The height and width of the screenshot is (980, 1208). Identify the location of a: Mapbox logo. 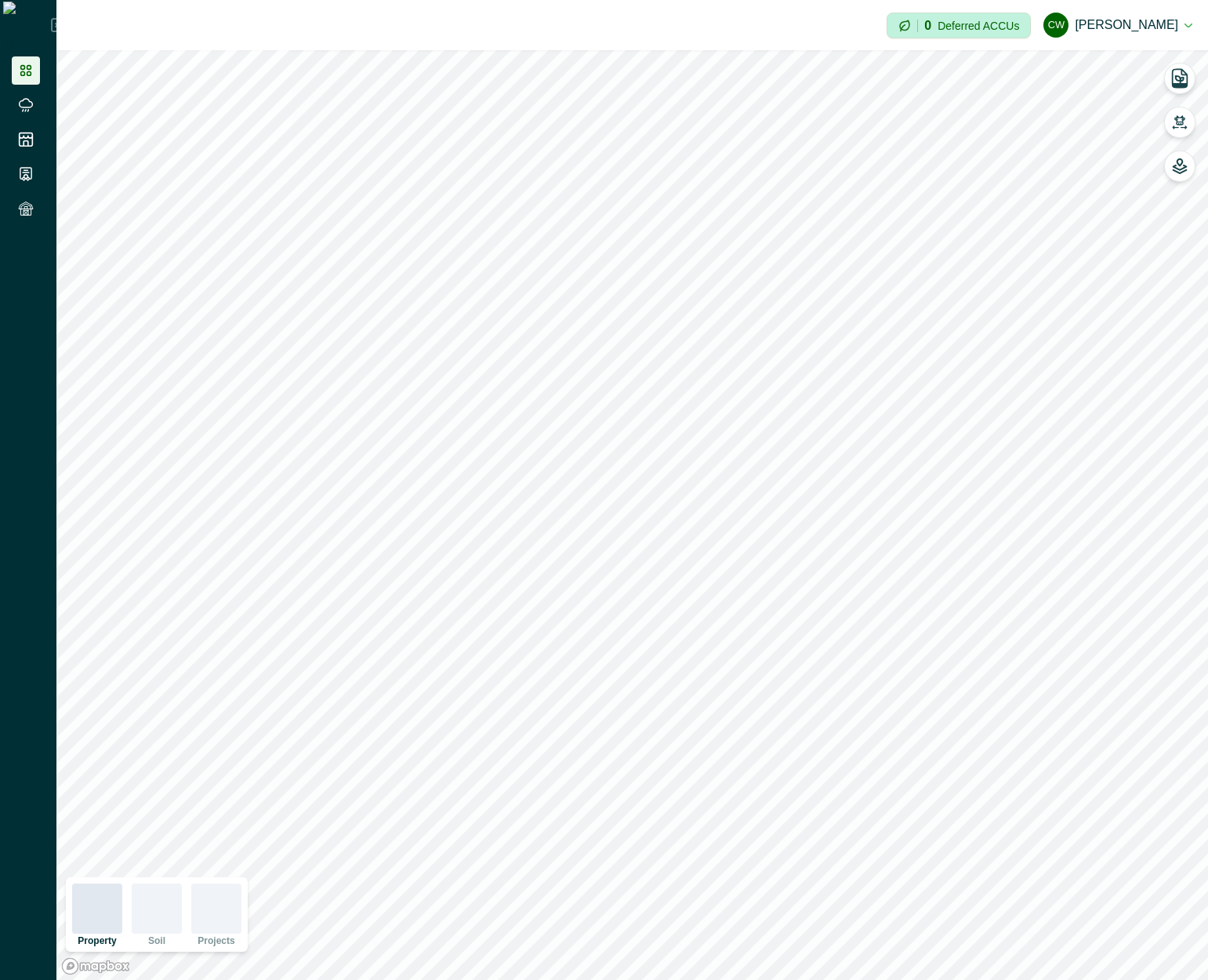
(96, 966).